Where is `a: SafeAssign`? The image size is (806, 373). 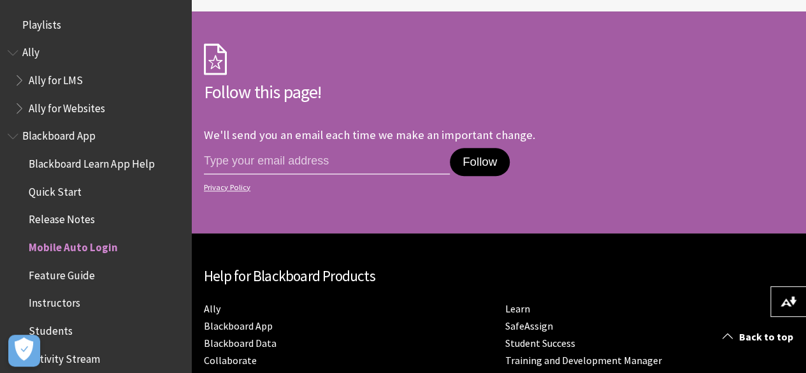 a: SafeAssign is located at coordinates (529, 325).